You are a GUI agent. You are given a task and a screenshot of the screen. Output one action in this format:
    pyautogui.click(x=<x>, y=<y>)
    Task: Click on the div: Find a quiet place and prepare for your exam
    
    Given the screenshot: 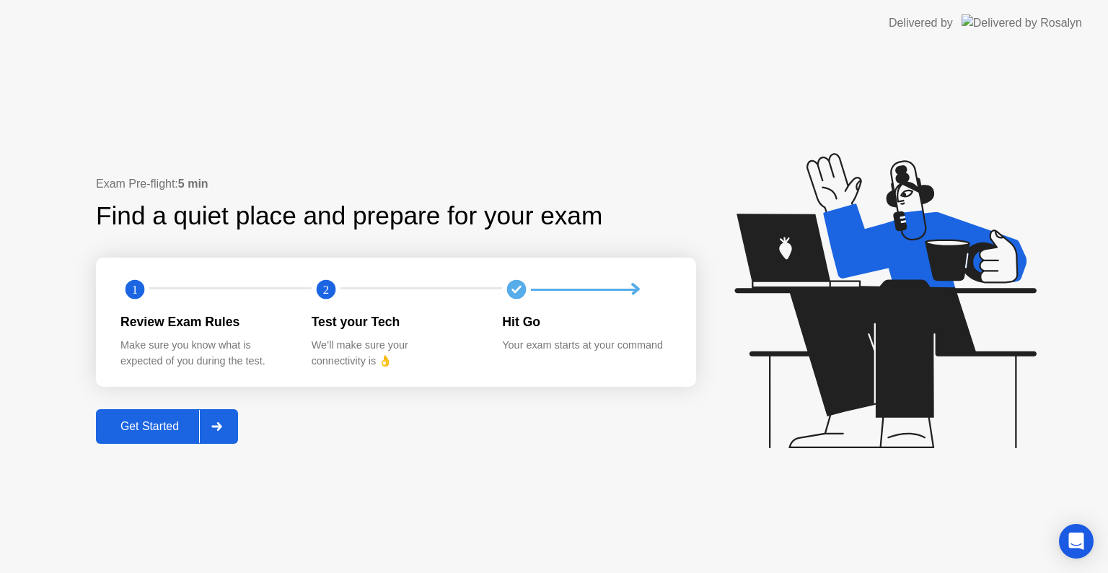 What is the action you would take?
    pyautogui.click(x=350, y=216)
    